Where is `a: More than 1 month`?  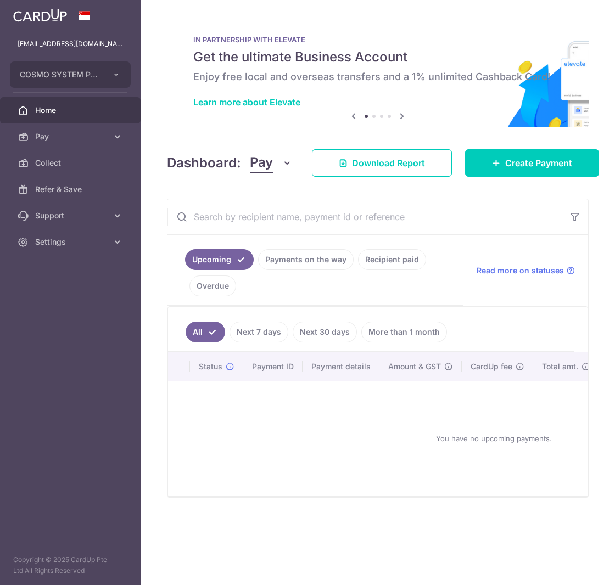 a: More than 1 month is located at coordinates (404, 332).